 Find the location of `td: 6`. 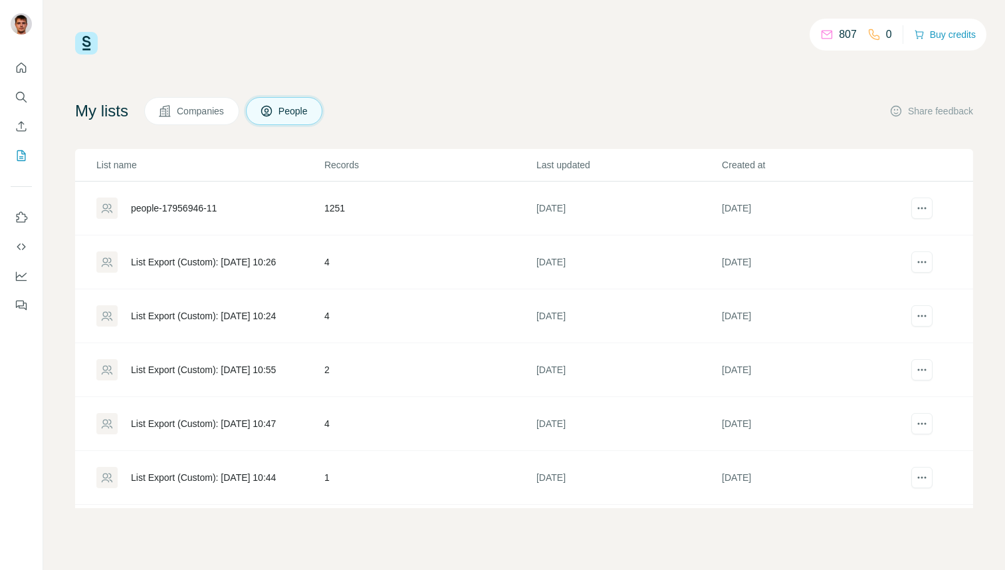

td: 6 is located at coordinates (430, 531).